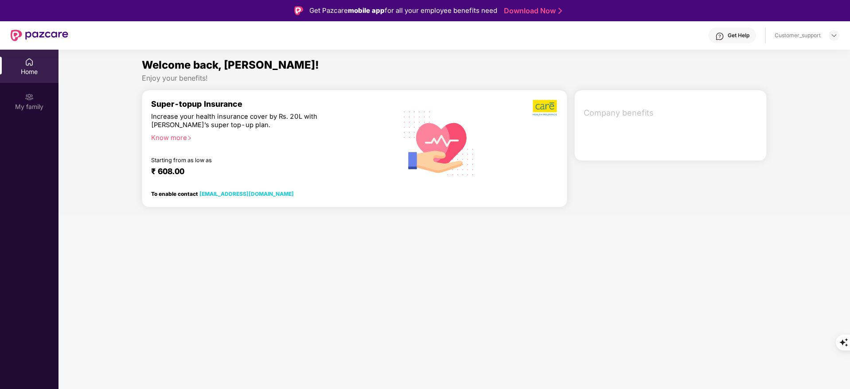 This screenshot has width=850, height=389. I want to click on strong: mobile app, so click(366, 10).